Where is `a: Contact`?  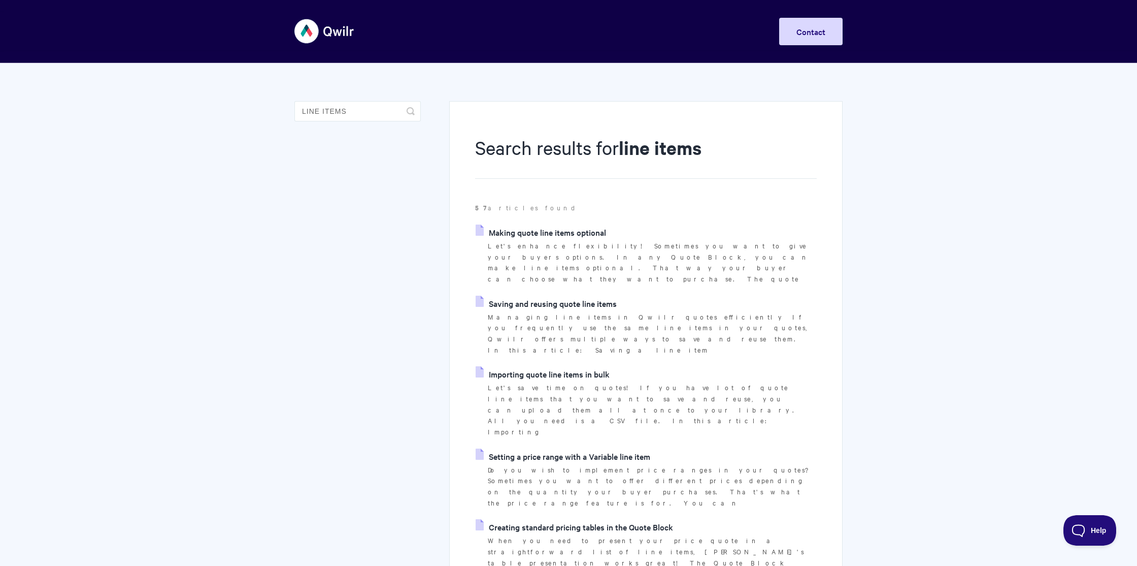
a: Contact is located at coordinates (811, 31).